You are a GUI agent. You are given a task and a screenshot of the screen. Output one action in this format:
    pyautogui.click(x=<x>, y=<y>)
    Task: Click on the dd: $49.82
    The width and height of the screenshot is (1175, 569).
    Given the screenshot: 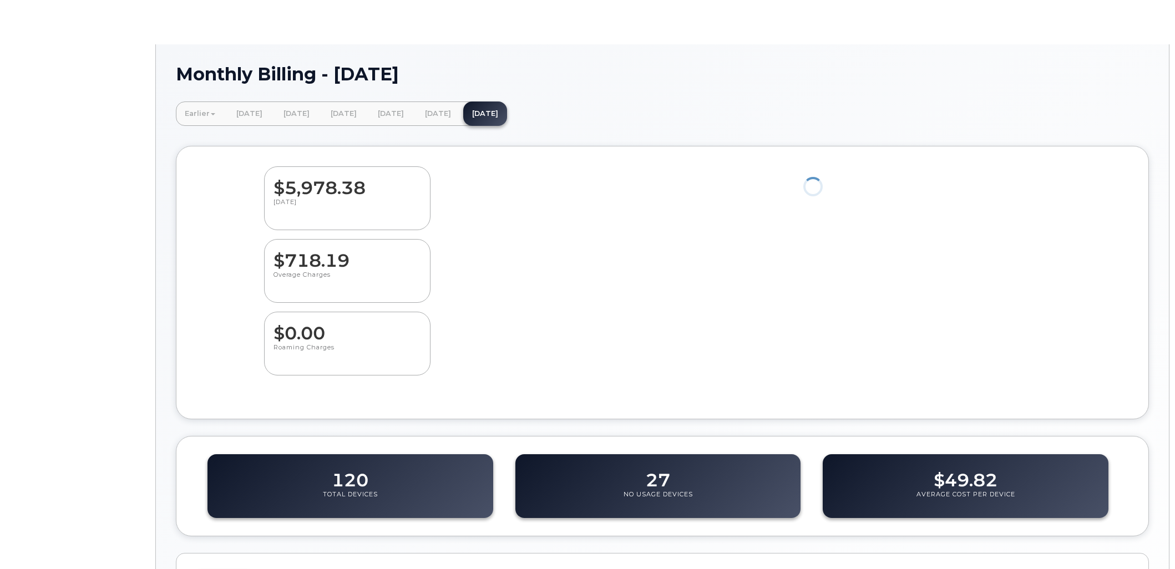 What is the action you would take?
    pyautogui.click(x=966, y=475)
    